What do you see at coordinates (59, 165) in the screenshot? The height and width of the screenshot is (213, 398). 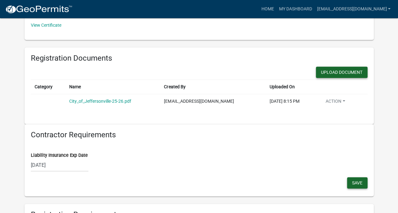 I see `input: mm/dd/yyyy` at bounding box center [59, 165].